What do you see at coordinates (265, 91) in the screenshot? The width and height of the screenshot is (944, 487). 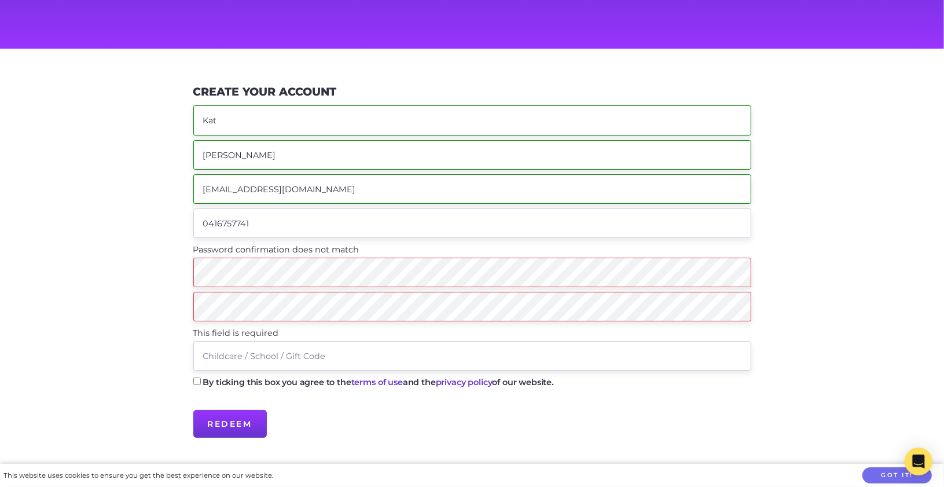 I see `h3: Create Your Account` at bounding box center [265, 91].